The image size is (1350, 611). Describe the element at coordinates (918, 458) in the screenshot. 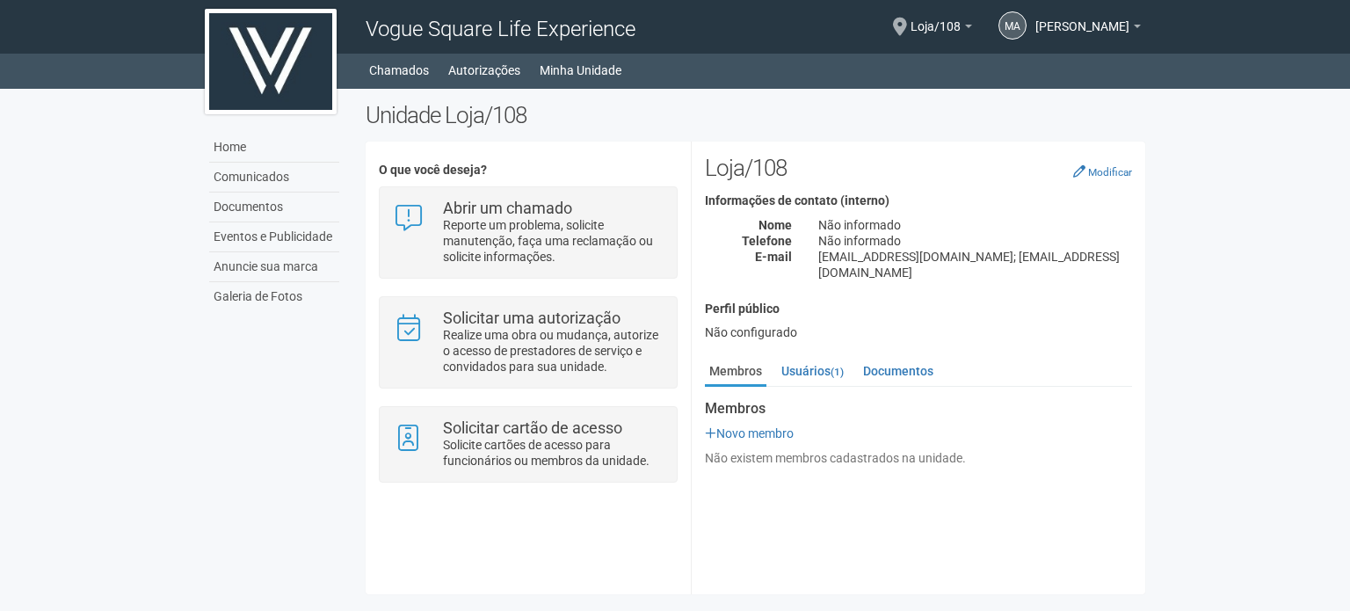

I see `div: Não existem membros cadastrados na unidade.` at that location.